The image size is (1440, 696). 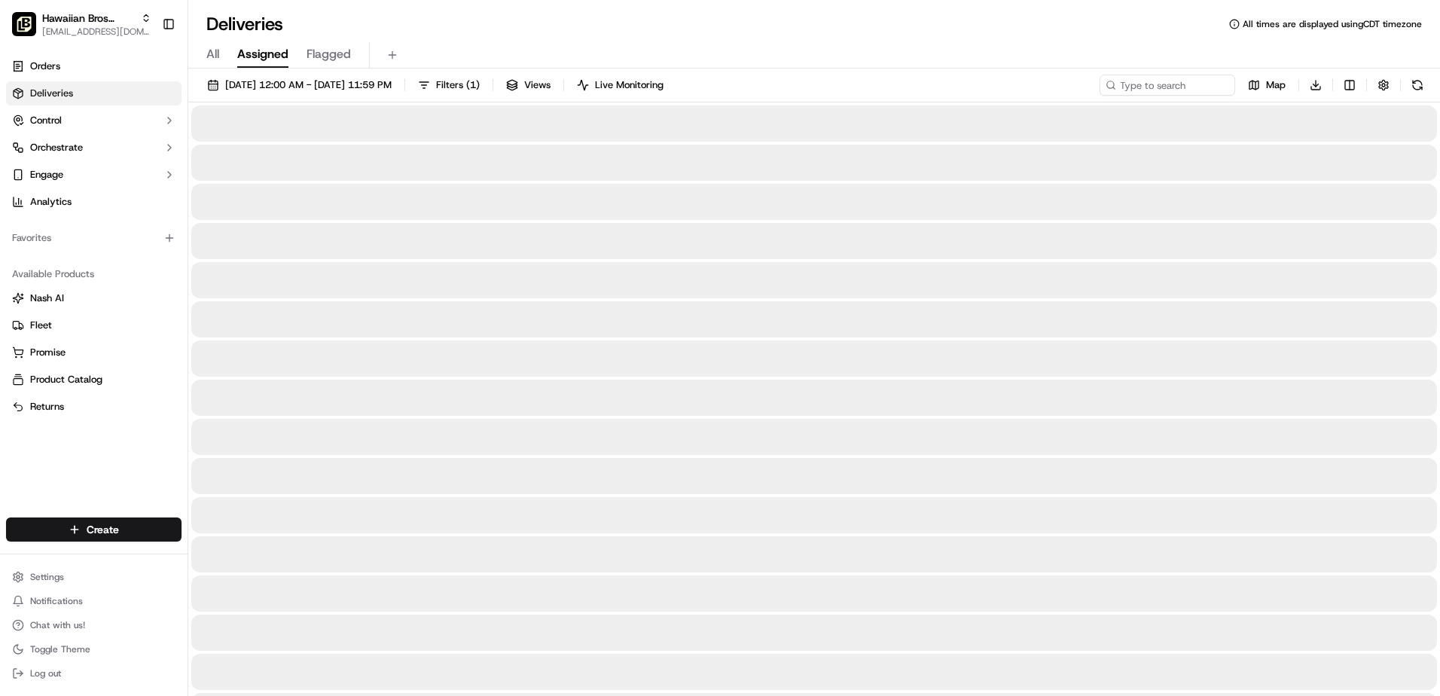 I want to click on button: Filters(1), so click(x=449, y=85).